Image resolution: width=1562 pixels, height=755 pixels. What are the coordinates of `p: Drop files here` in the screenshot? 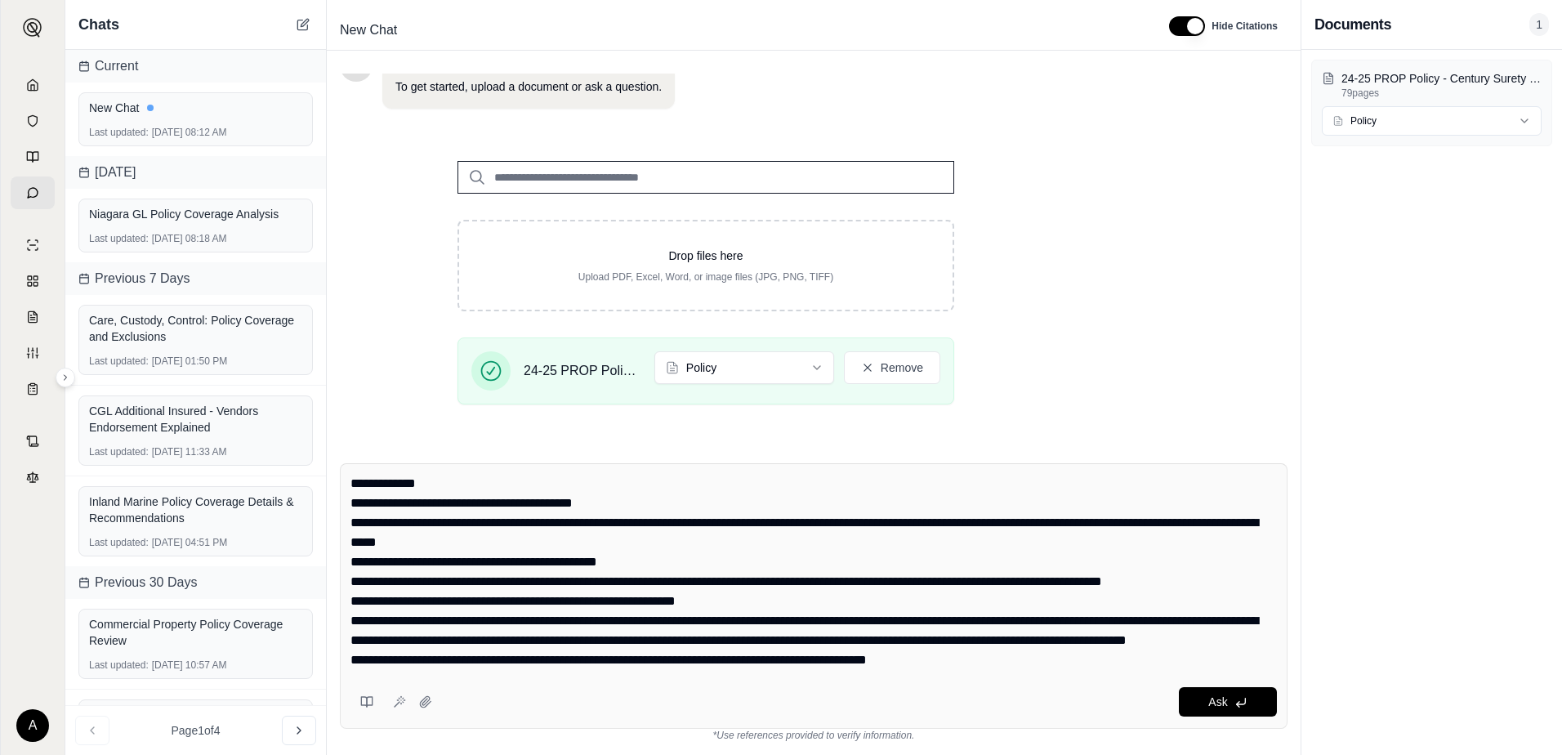 It's located at (706, 256).